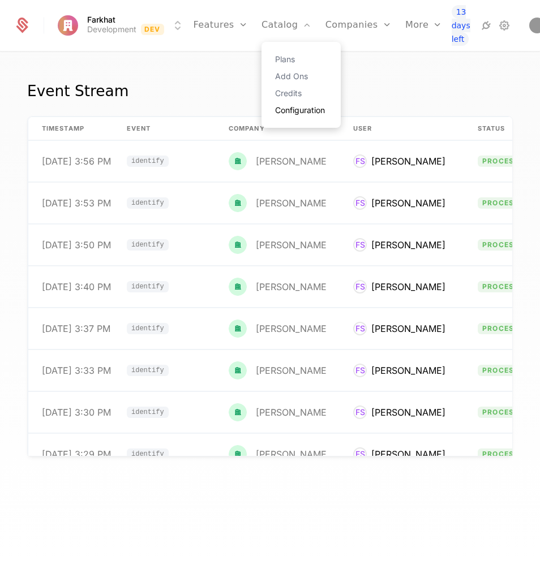  What do you see at coordinates (301, 110) in the screenshot?
I see `a: Configuration` at bounding box center [301, 110].